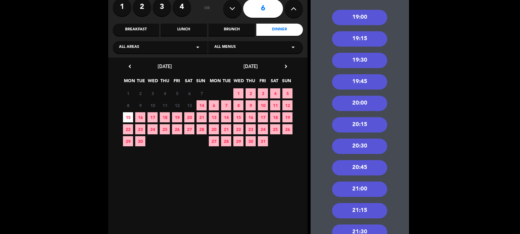 The width and height of the screenshot is (520, 234). What do you see at coordinates (360, 39) in the screenshot?
I see `div: 19:15` at bounding box center [360, 39].